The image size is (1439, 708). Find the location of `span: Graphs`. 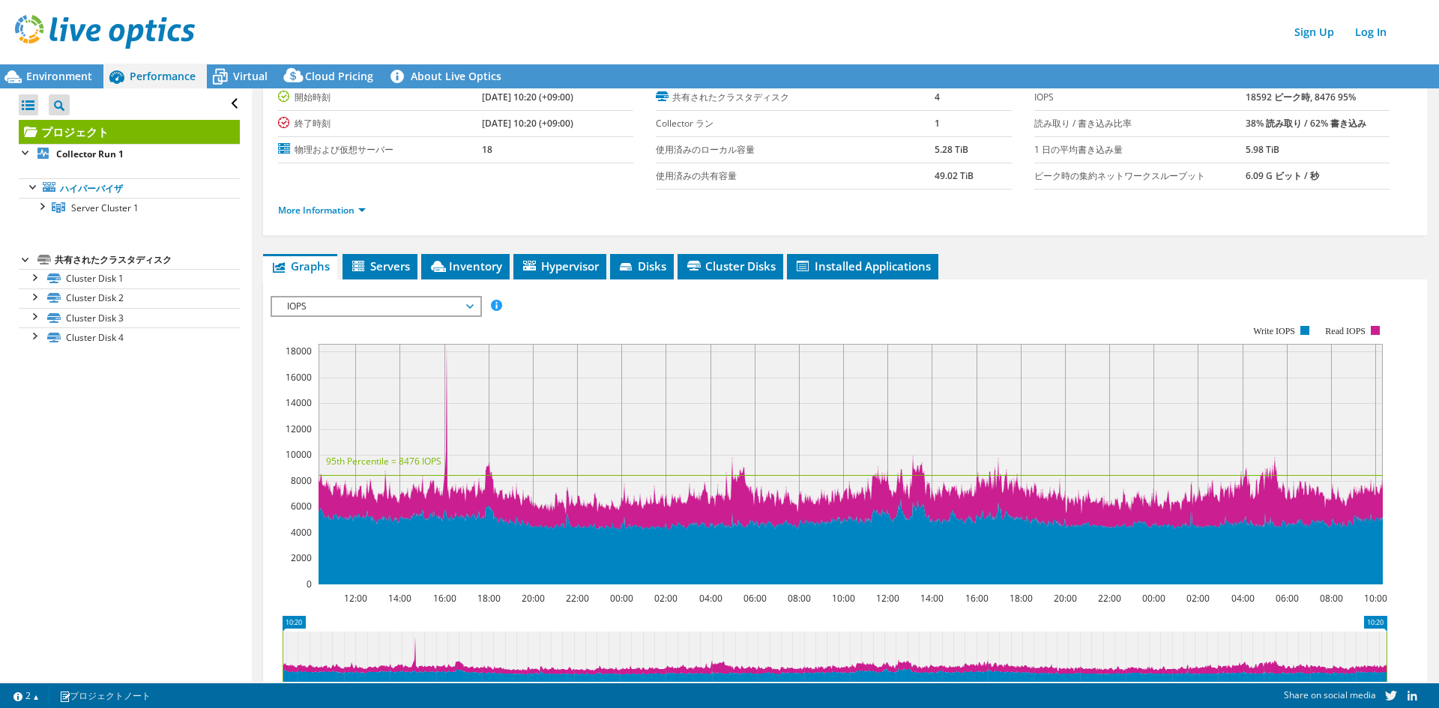

span: Graphs is located at coordinates (300, 266).